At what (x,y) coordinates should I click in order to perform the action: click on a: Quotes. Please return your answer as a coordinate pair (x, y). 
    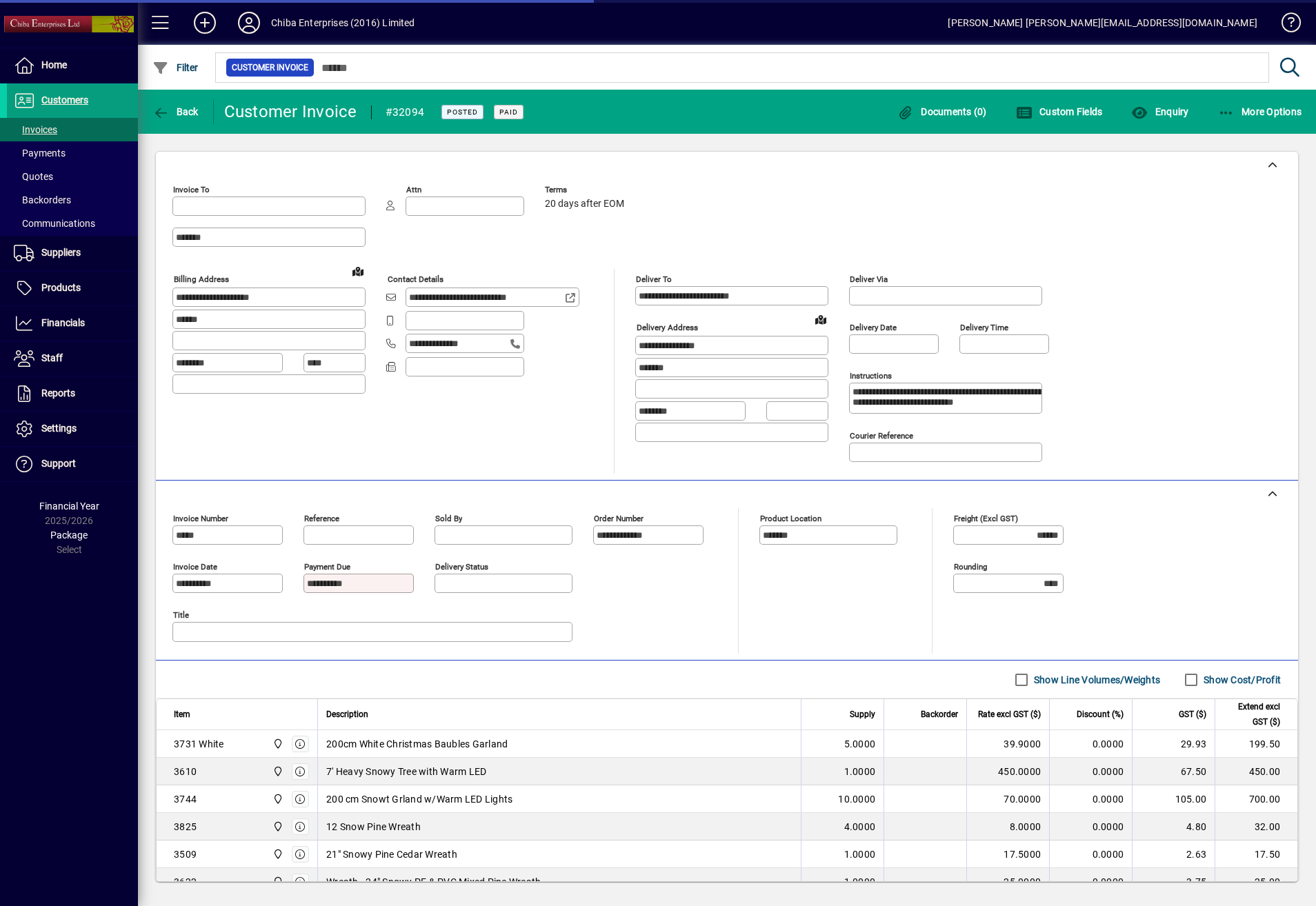
    Looking at the image, I should click on (73, 176).